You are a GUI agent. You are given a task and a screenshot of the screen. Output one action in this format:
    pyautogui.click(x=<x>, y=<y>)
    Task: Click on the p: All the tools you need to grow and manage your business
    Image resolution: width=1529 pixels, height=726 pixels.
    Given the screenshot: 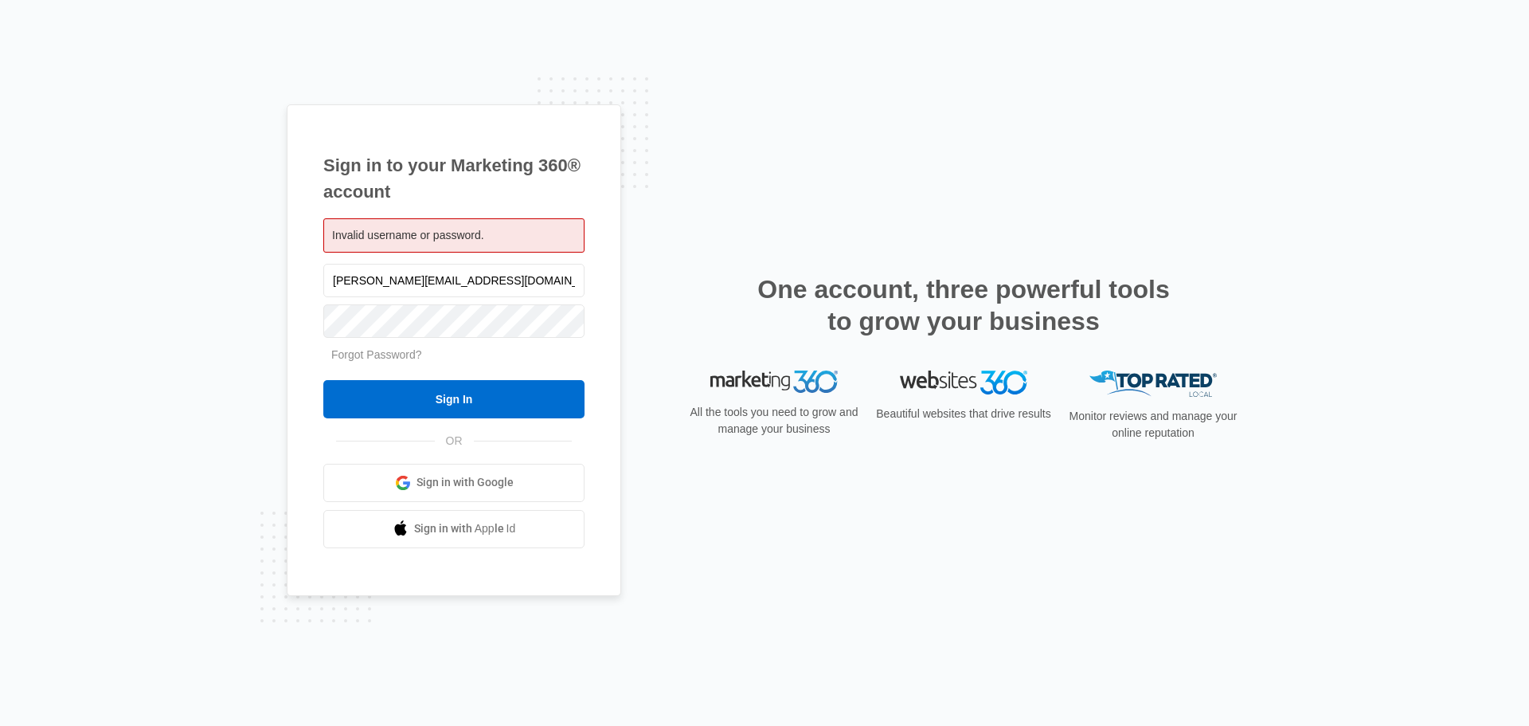 What is the action you would take?
    pyautogui.click(x=774, y=421)
    